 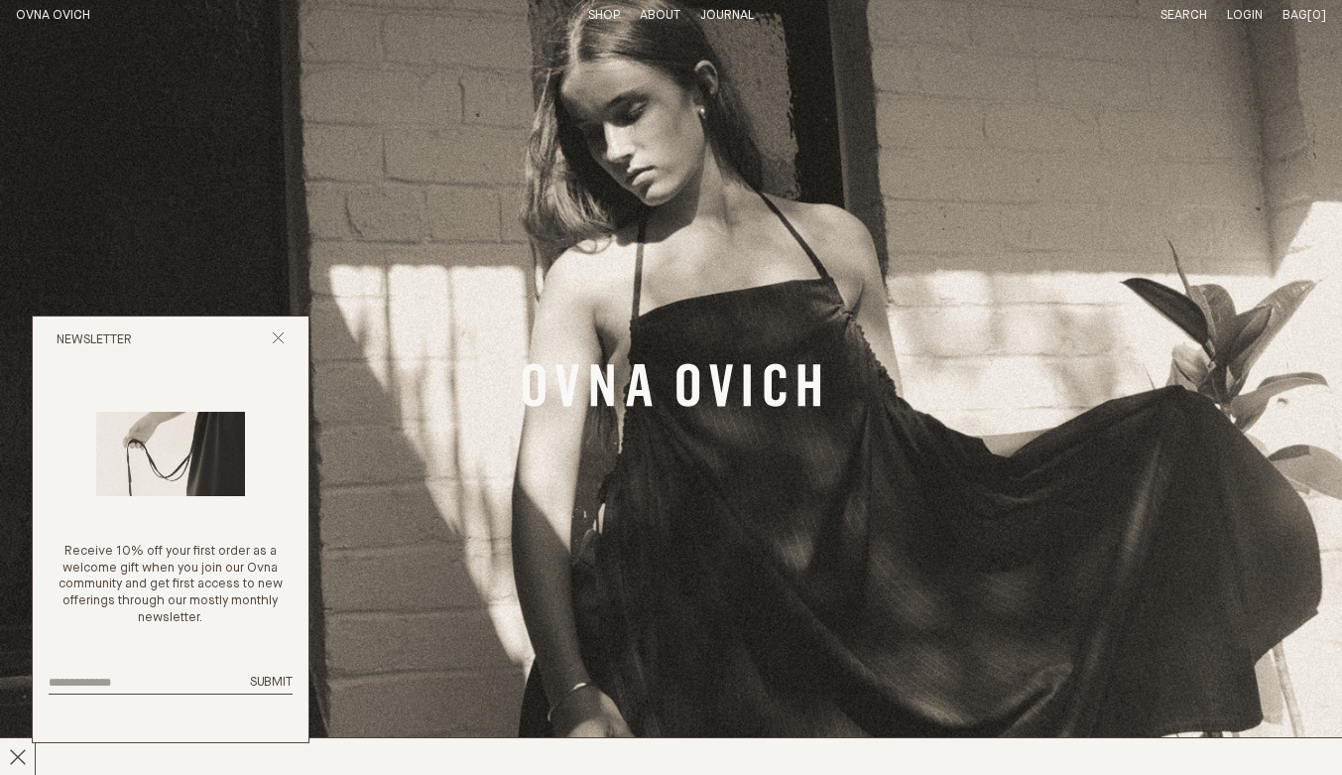 What do you see at coordinates (271, 682) in the screenshot?
I see `button: Submit` at bounding box center [271, 682].